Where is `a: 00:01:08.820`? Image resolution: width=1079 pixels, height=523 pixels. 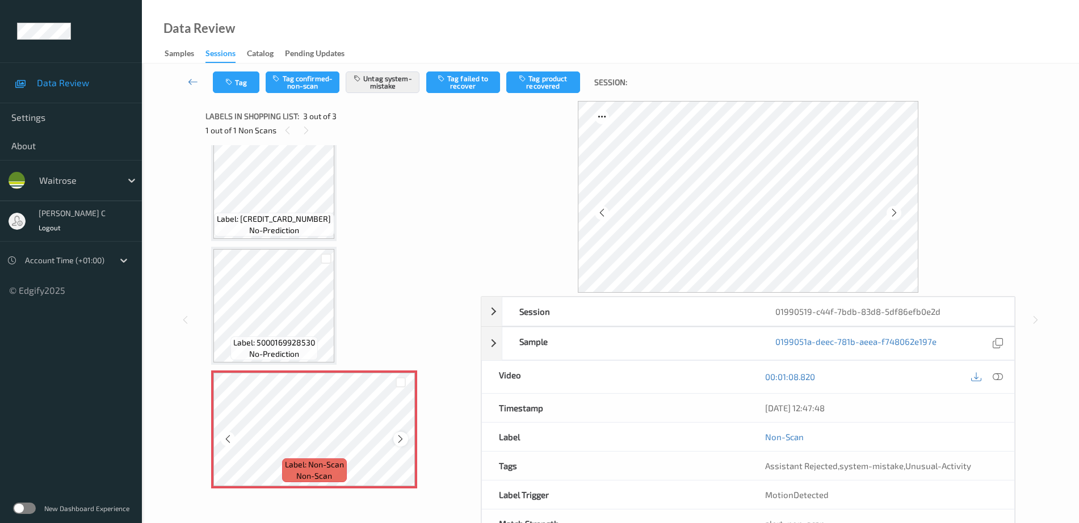
a: 00:01:08.820 is located at coordinates (790, 377).